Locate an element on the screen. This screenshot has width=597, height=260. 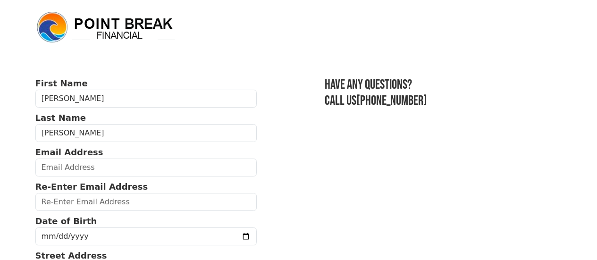
strong: Last Name is located at coordinates (60, 118).